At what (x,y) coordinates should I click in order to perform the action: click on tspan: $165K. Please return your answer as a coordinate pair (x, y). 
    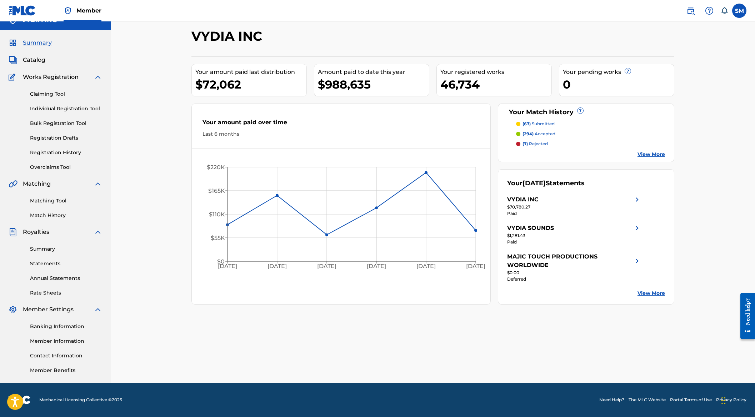
    Looking at the image, I should click on (216, 191).